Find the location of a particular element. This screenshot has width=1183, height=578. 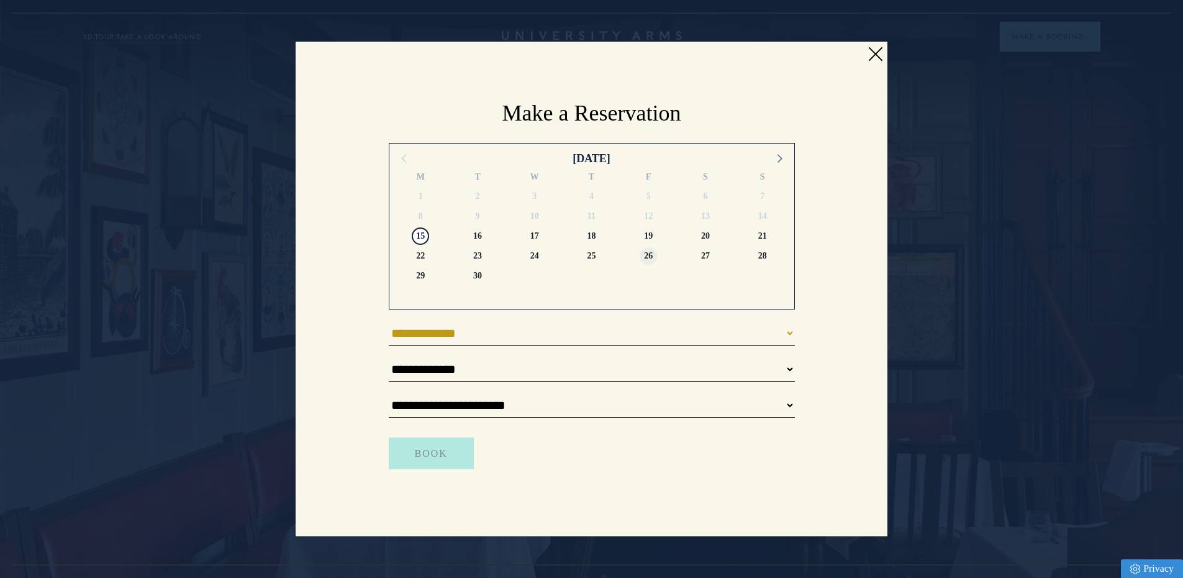

span: Sunday 28 September 2025 is located at coordinates (763, 256).